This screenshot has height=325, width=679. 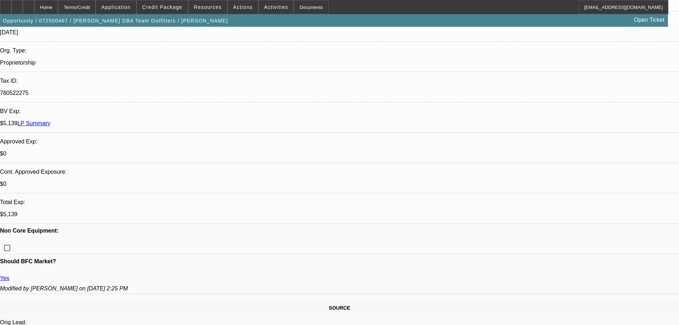 I want to click on button: Activities, so click(x=276, y=7).